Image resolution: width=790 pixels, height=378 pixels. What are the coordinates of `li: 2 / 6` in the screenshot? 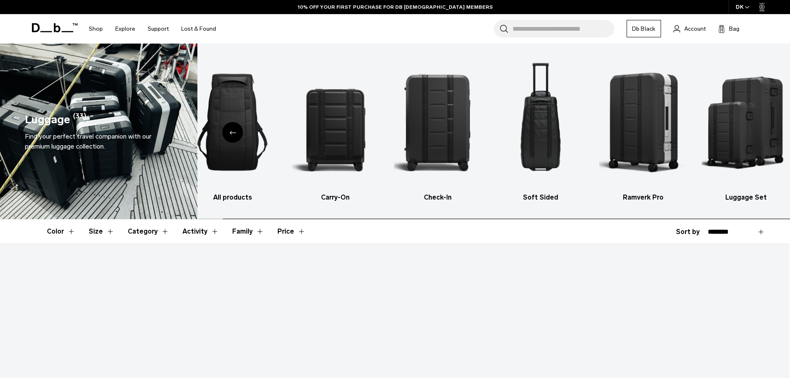 It's located at (335, 129).